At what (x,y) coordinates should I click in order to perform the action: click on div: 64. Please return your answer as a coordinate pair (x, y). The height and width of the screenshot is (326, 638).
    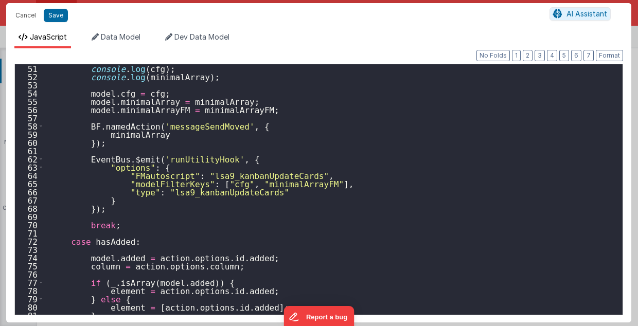
    Looking at the image, I should click on (29, 175).